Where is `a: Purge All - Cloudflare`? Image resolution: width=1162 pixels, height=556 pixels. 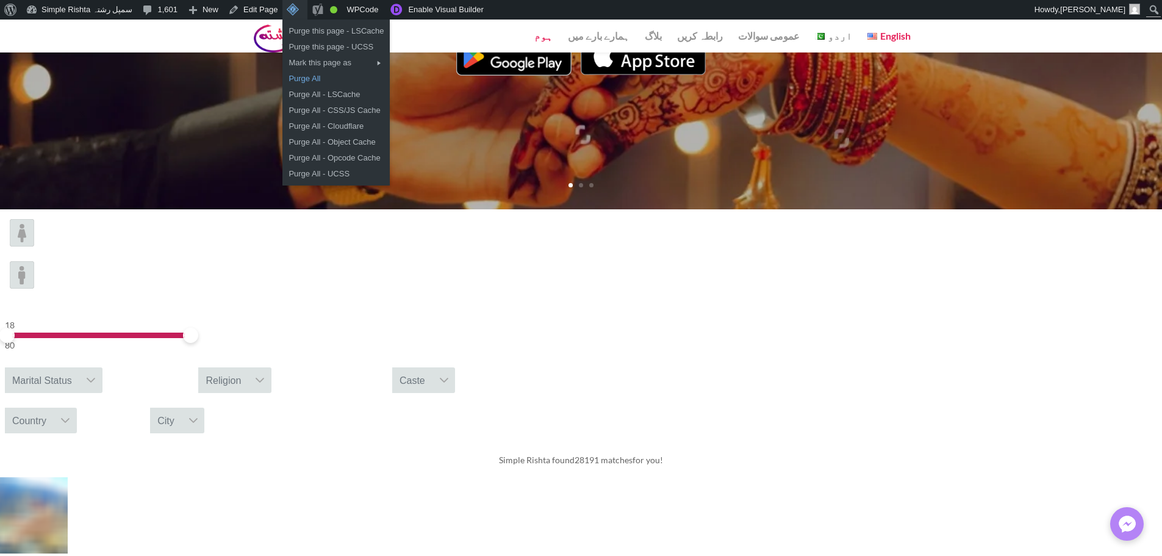 a: Purge All - Cloudflare is located at coordinates (336, 126).